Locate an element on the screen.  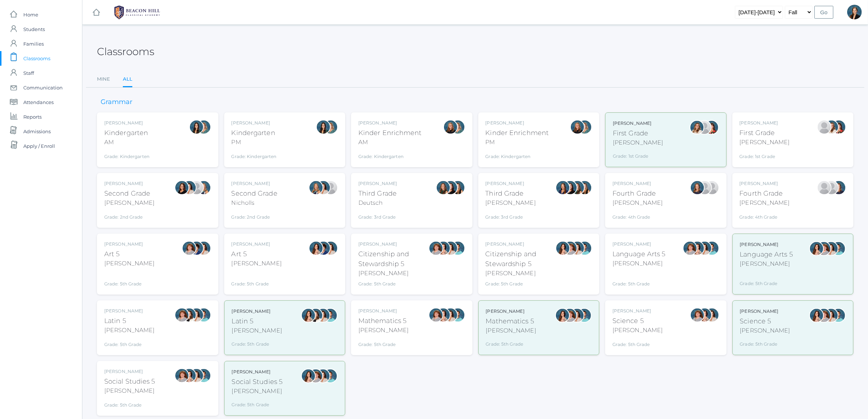
div: Sarah Armstrong is located at coordinates (197, 187).